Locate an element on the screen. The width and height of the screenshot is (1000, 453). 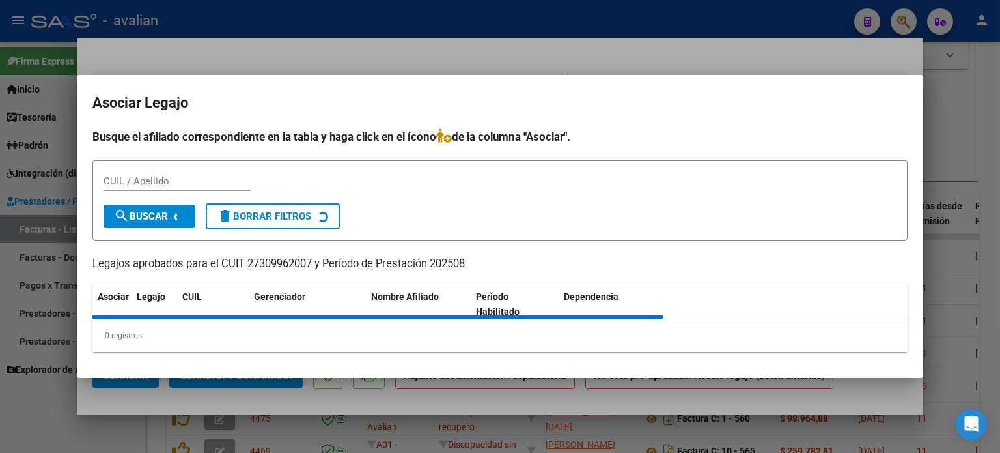
datatable-header-cell: Gerenciador is located at coordinates (307, 304).